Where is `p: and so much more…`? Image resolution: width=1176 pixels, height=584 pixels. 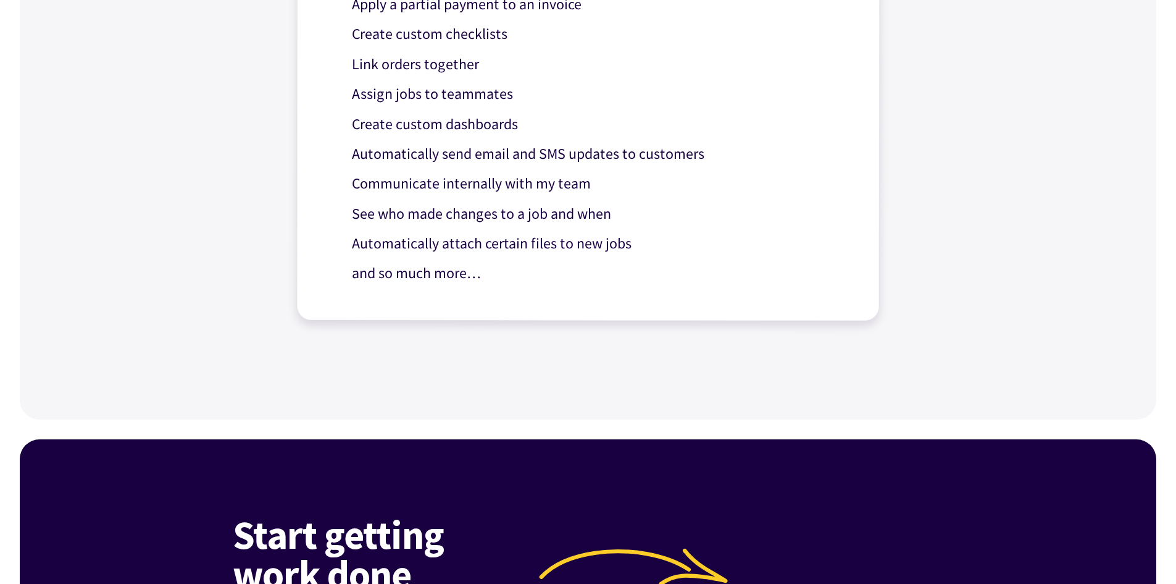 p: and so much more… is located at coordinates (598, 274).